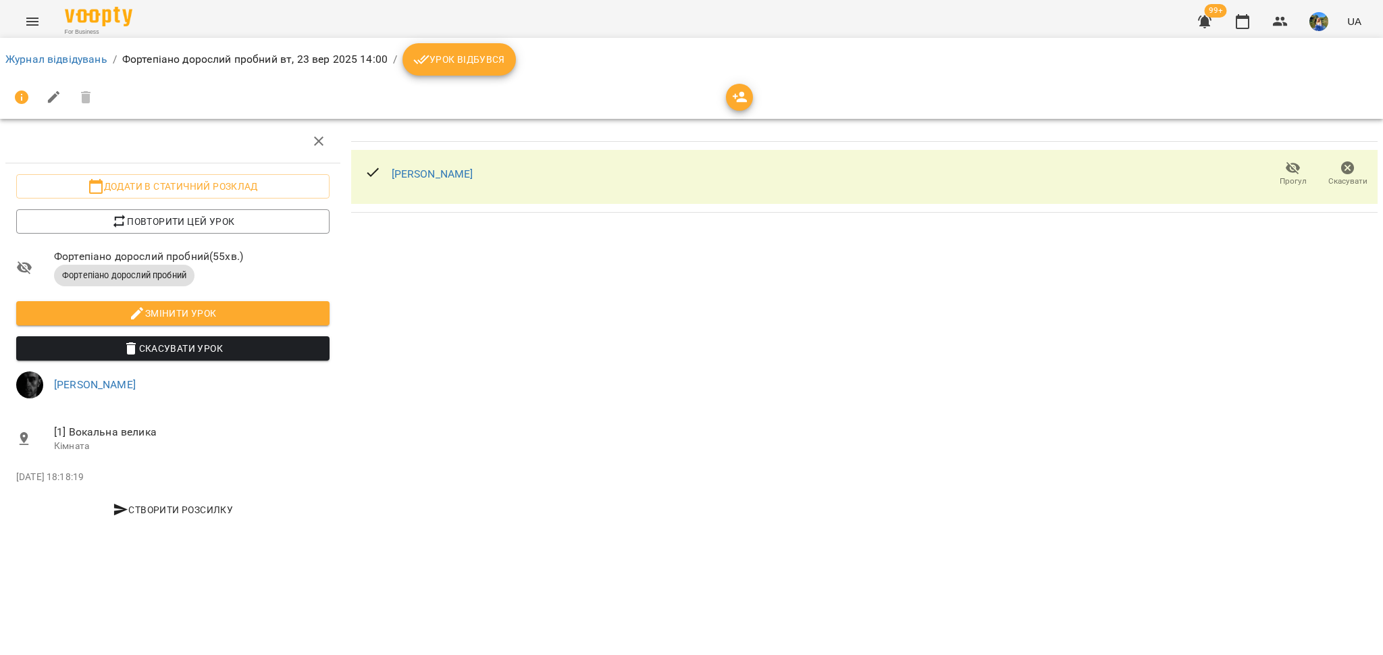 This screenshot has height=655, width=1383. I want to click on p: Кімната, so click(192, 446).